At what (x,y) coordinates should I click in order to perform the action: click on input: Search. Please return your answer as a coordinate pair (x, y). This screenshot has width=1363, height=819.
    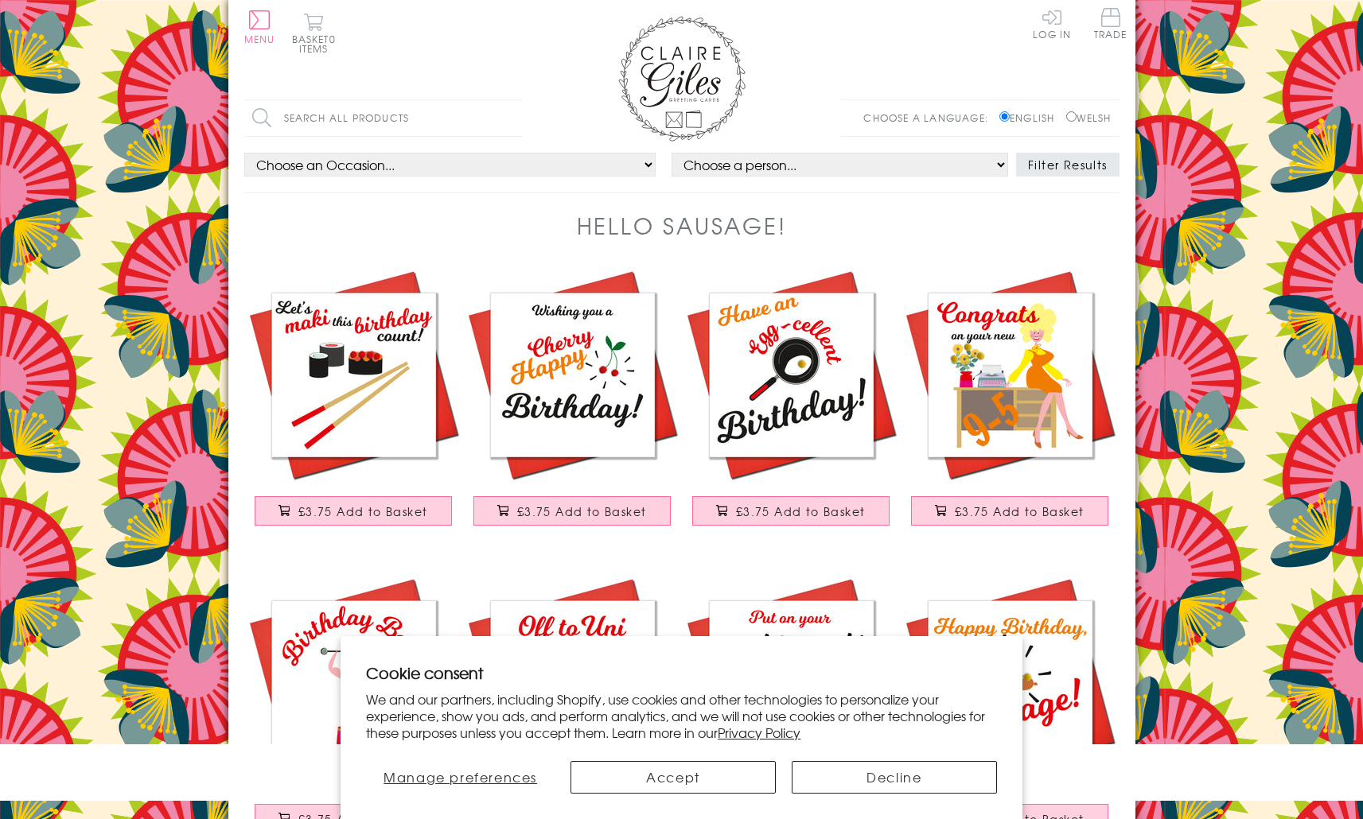
    Looking at the image, I should click on (515, 118).